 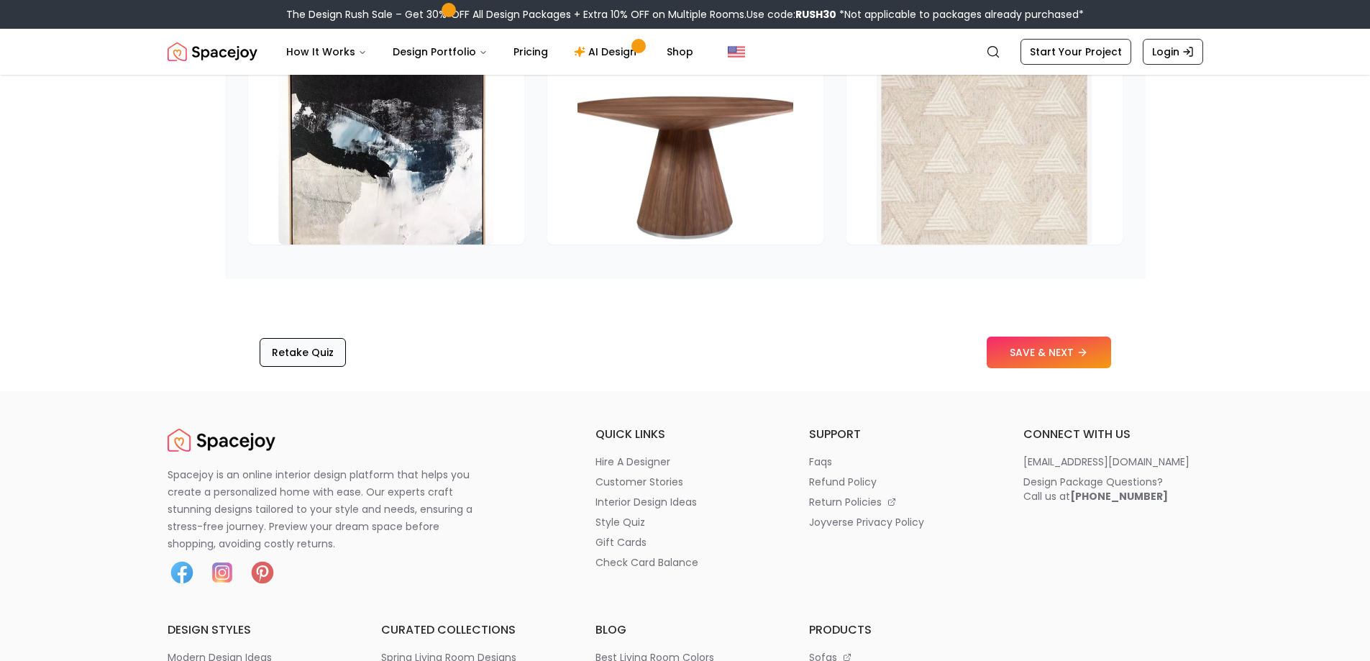 I want to click on p: Spacejoy is an online interior design platform that helps you create a personalized home with eas..., so click(x=329, y=509).